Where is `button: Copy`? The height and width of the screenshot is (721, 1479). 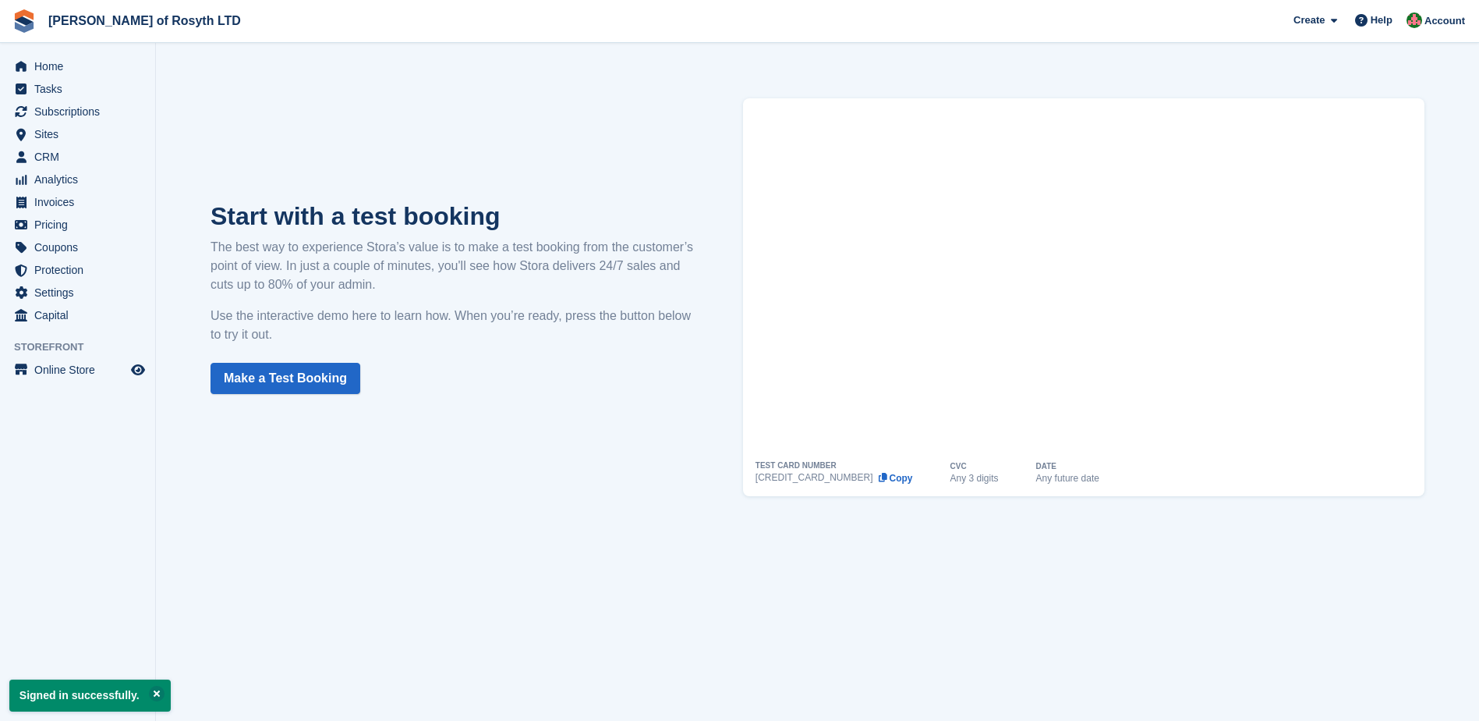
button: Copy is located at coordinates (894, 478).